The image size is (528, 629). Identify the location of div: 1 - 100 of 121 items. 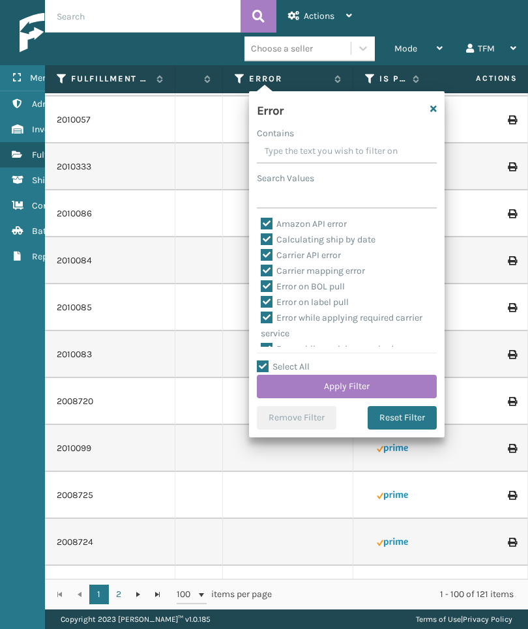
(401, 594).